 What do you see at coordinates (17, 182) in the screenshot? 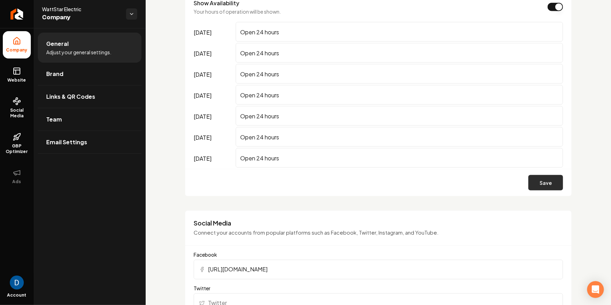
I see `span: Ads` at bounding box center [17, 182].